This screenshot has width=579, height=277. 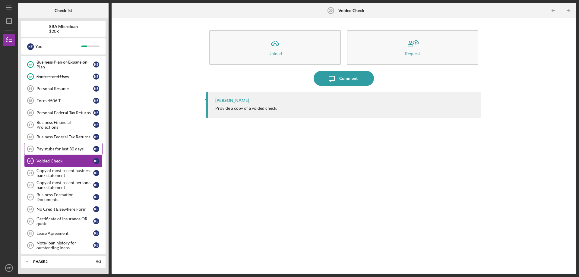 What do you see at coordinates (58, 46) in the screenshot?
I see `div: You` at bounding box center [58, 46].